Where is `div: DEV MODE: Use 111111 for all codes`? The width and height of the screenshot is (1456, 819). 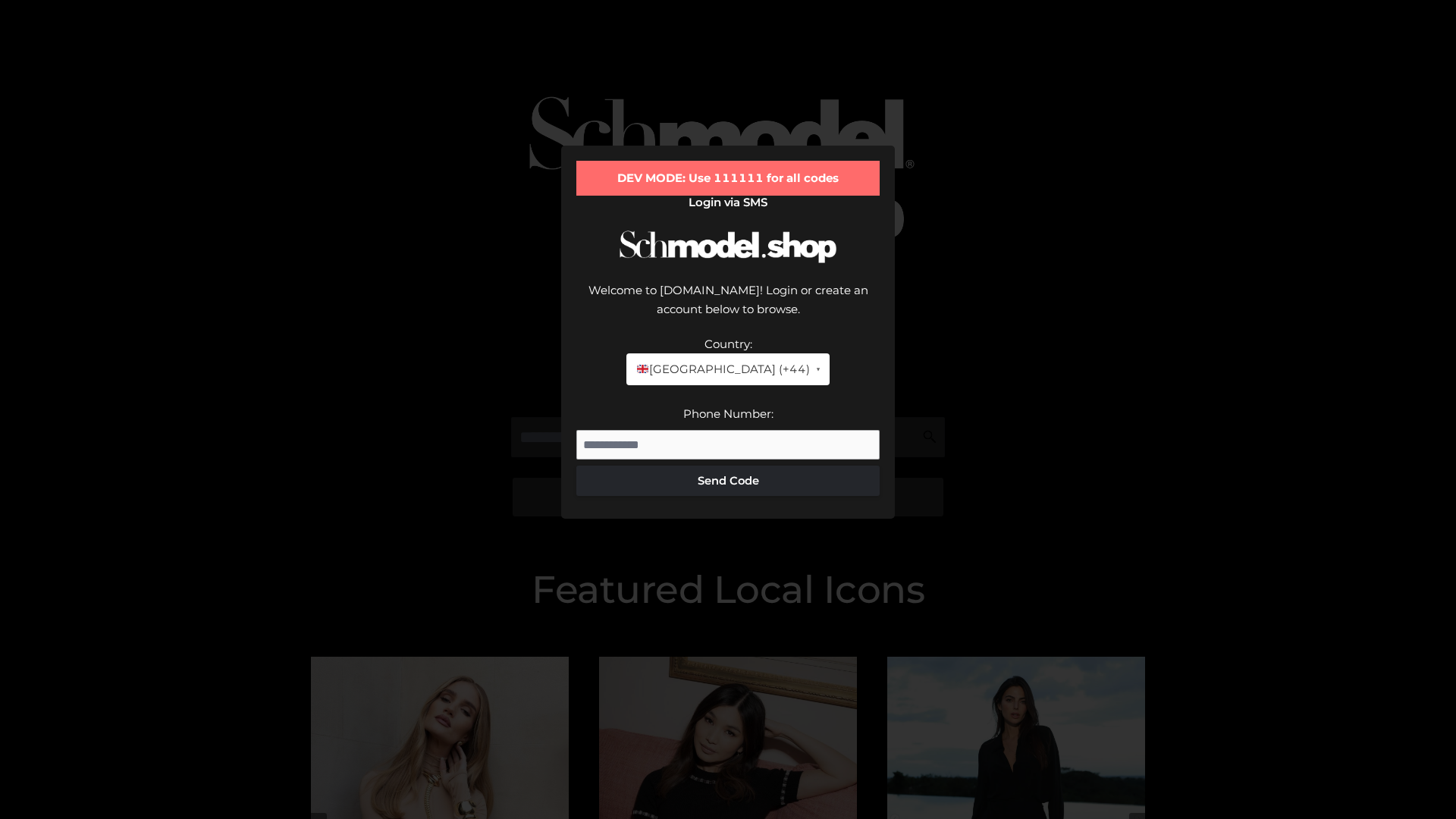
div: DEV MODE: Use 111111 for all codes is located at coordinates (728, 178).